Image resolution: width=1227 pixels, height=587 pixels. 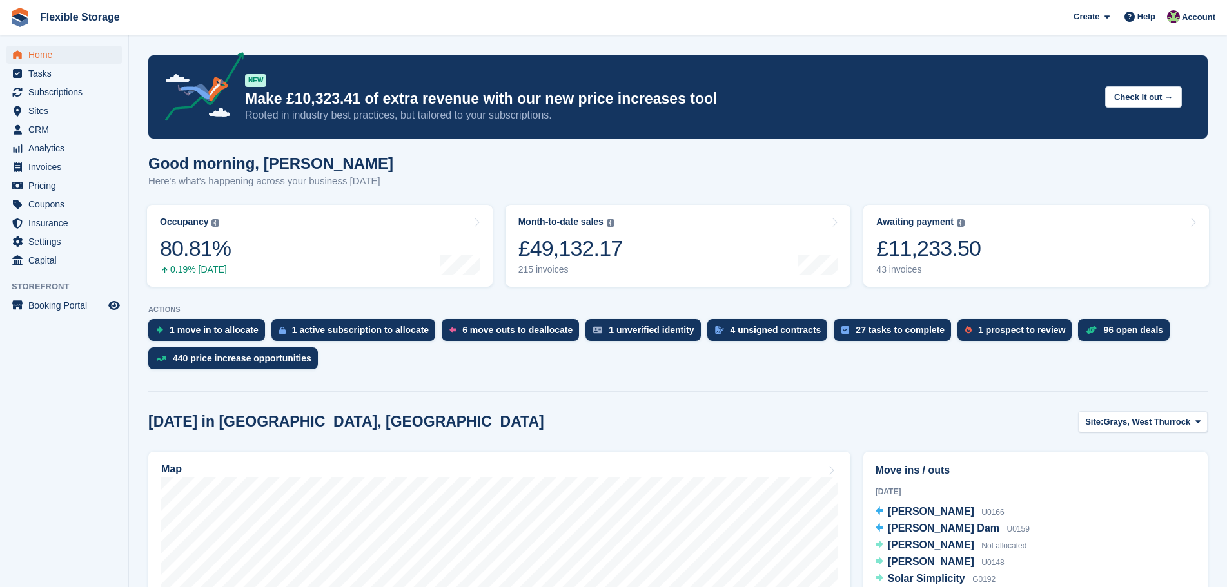 What do you see at coordinates (646, 333) in the screenshot?
I see `a: 1 unverified identity` at bounding box center [646, 333].